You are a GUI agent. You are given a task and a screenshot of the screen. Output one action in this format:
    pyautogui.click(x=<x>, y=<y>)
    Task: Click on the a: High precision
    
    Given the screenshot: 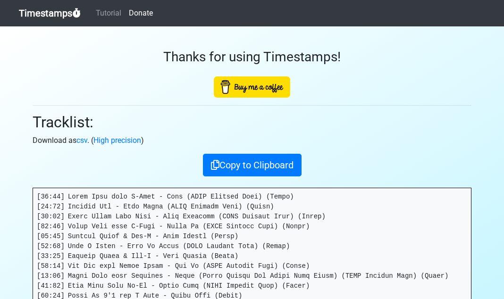 What is the action you would take?
    pyautogui.click(x=117, y=140)
    